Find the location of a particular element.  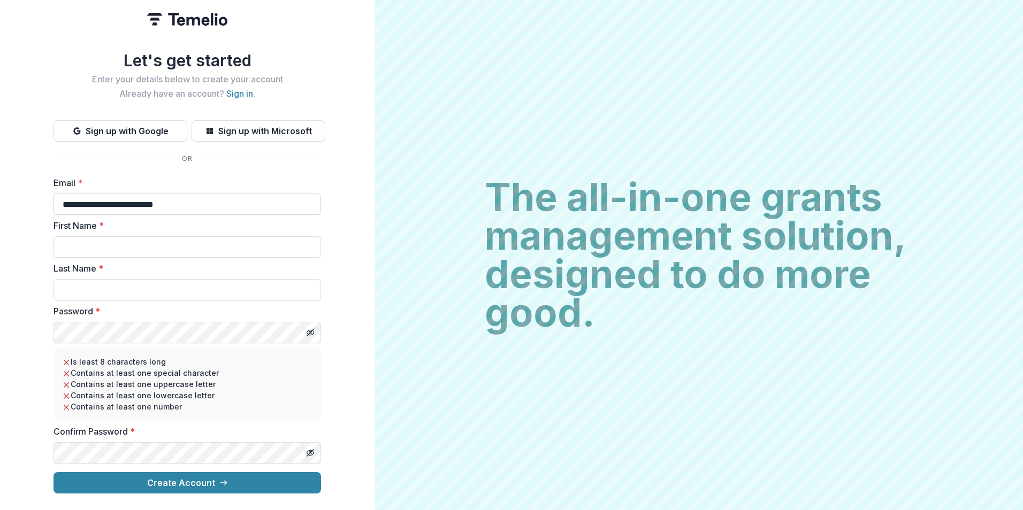

label: Last Name is located at coordinates (184, 268).